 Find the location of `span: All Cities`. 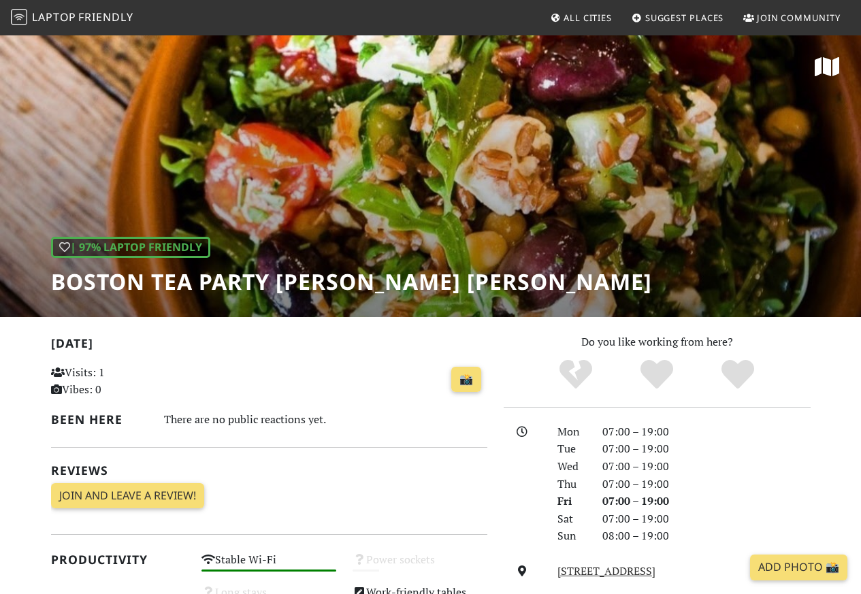

span: All Cities is located at coordinates (587, 18).